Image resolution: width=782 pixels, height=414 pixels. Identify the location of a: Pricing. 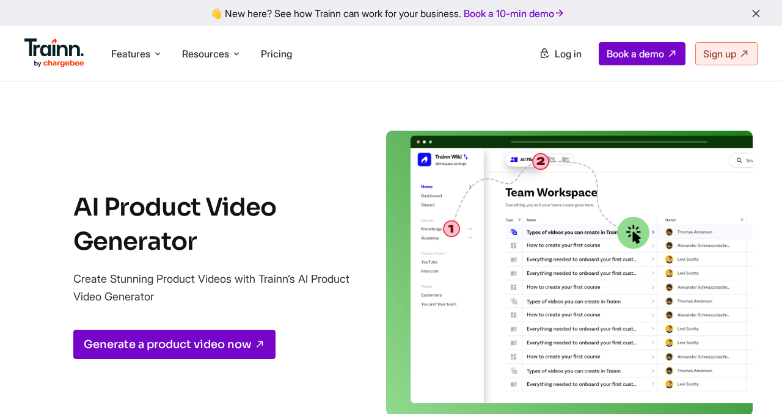
(276, 54).